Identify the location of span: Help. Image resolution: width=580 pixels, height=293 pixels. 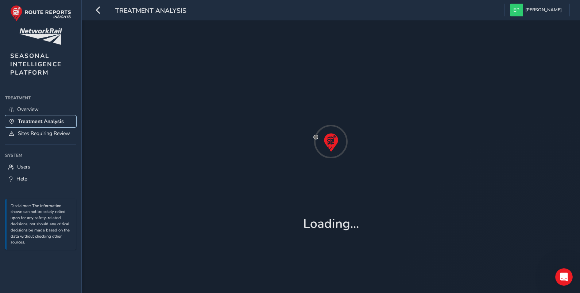
(22, 179).